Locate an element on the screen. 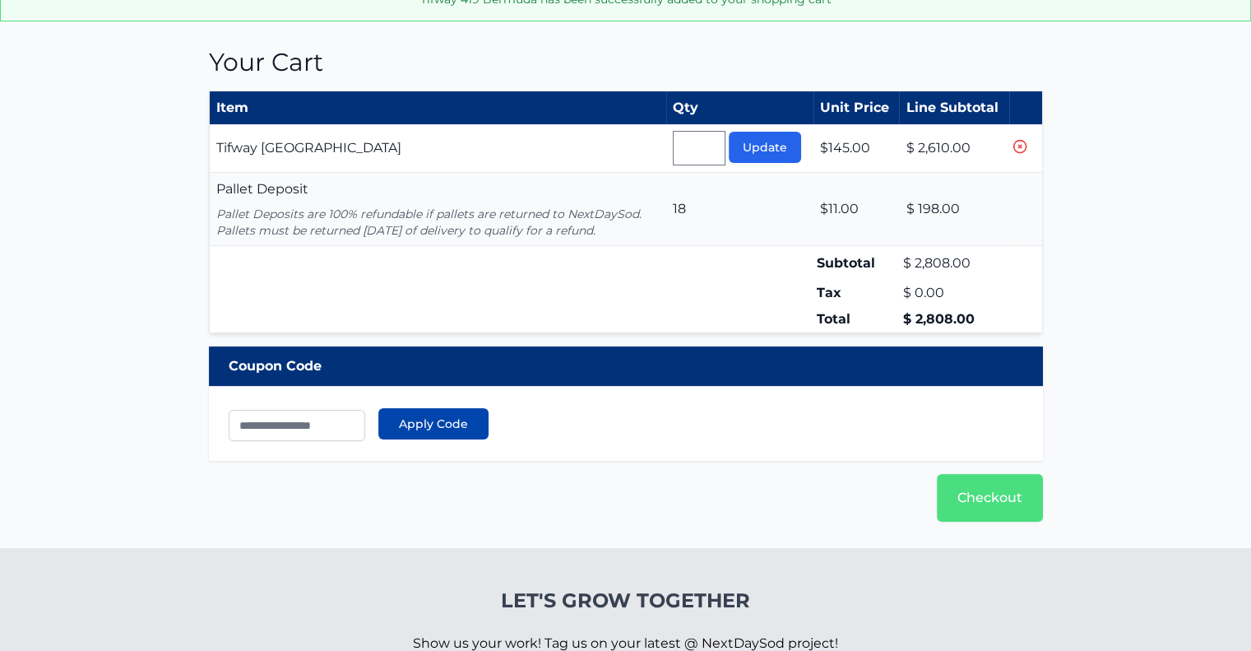 The width and height of the screenshot is (1251, 651). button: Apply Code is located at coordinates (433, 424).